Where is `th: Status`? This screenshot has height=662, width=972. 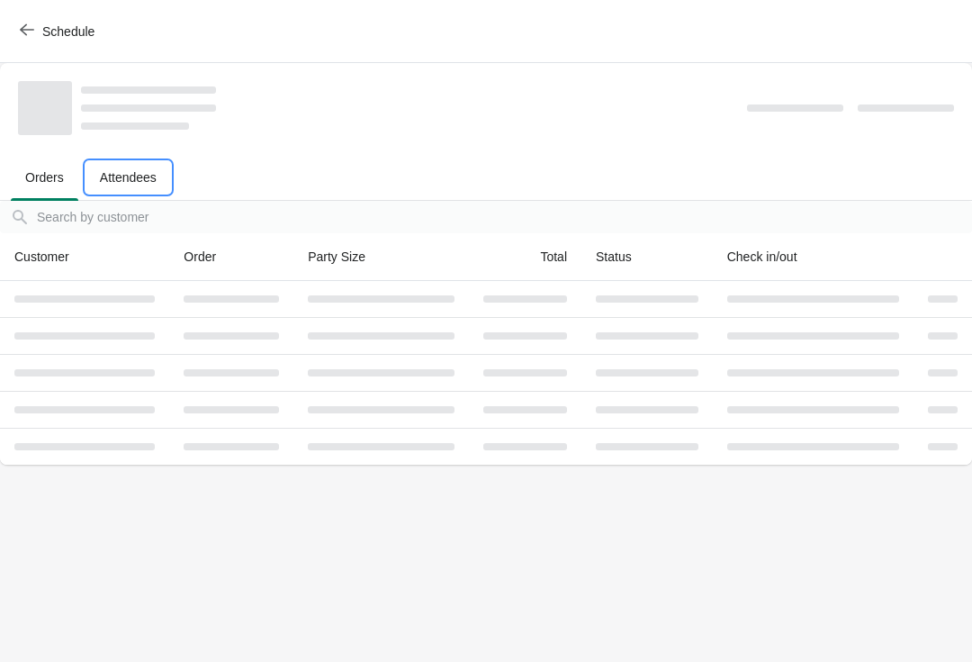 th: Status is located at coordinates (647, 257).